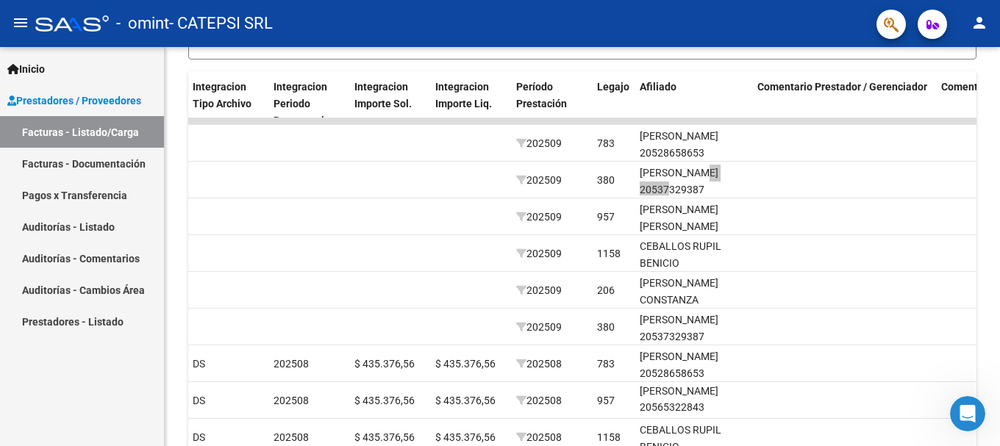  Describe the element at coordinates (658, 87) in the screenshot. I see `span: Afiliado` at that location.